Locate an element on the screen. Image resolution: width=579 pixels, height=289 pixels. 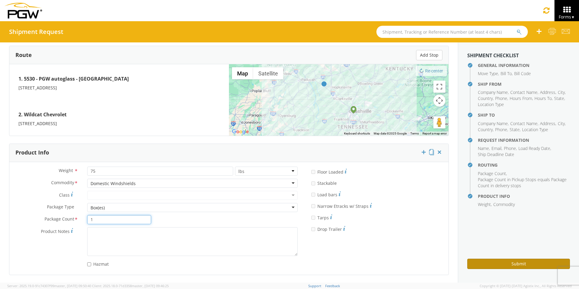
span: Product Notes is located at coordinates (55, 231).